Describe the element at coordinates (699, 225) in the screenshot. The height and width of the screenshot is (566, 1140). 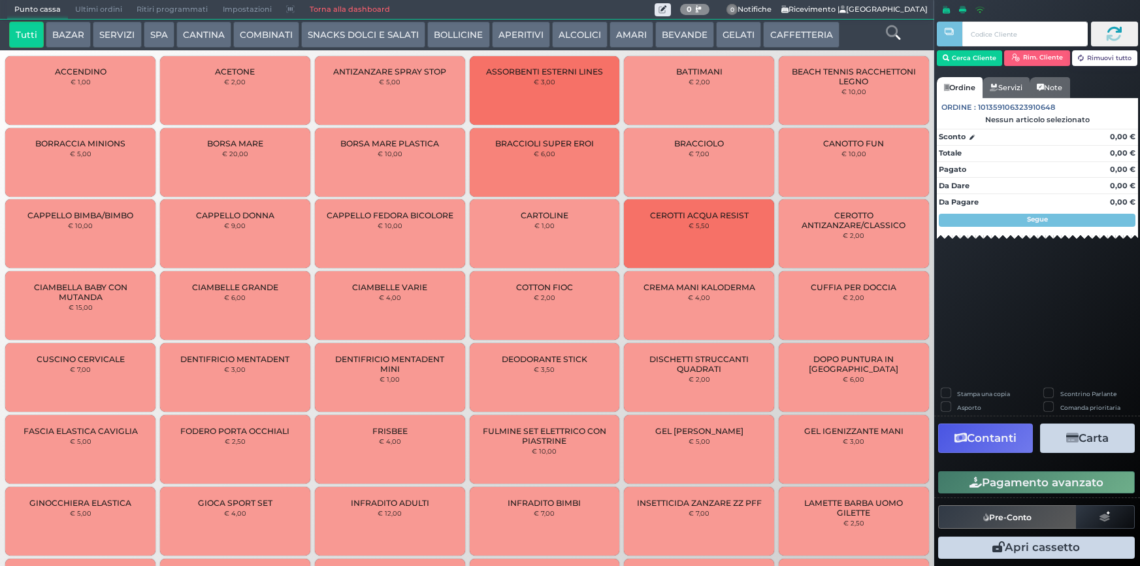
I see `small: € 5,50` at that location.